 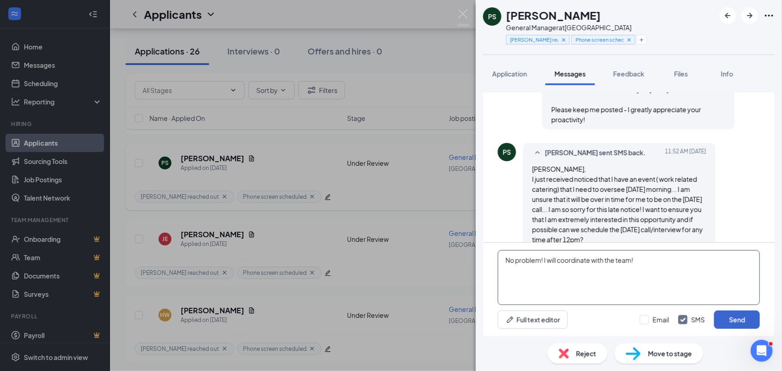 What do you see at coordinates (728, 16) in the screenshot?
I see `button: ArrowLeftNew` at bounding box center [728, 16].